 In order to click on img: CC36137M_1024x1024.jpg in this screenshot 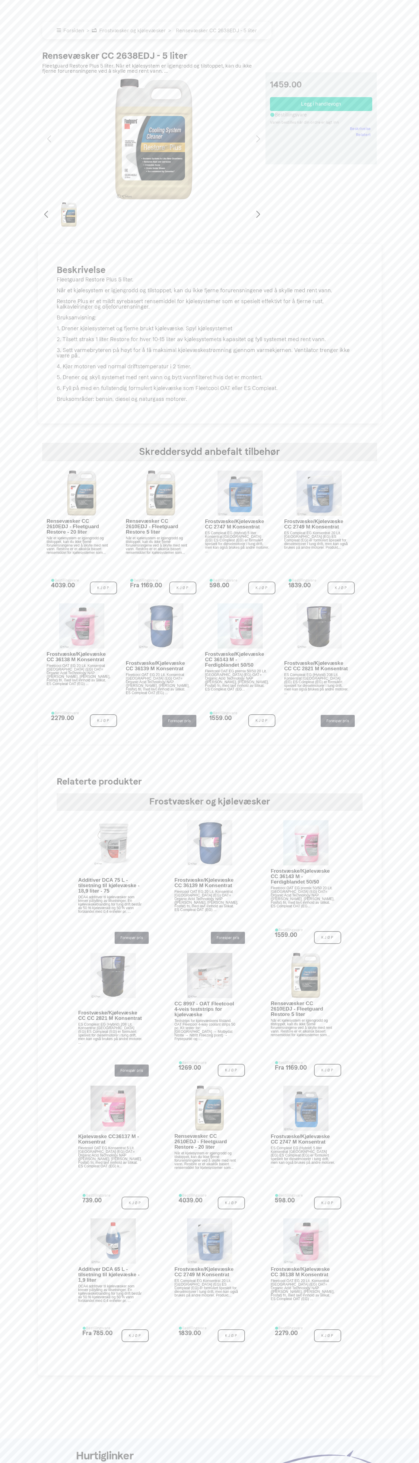, I will do `click(113, 1109)`.